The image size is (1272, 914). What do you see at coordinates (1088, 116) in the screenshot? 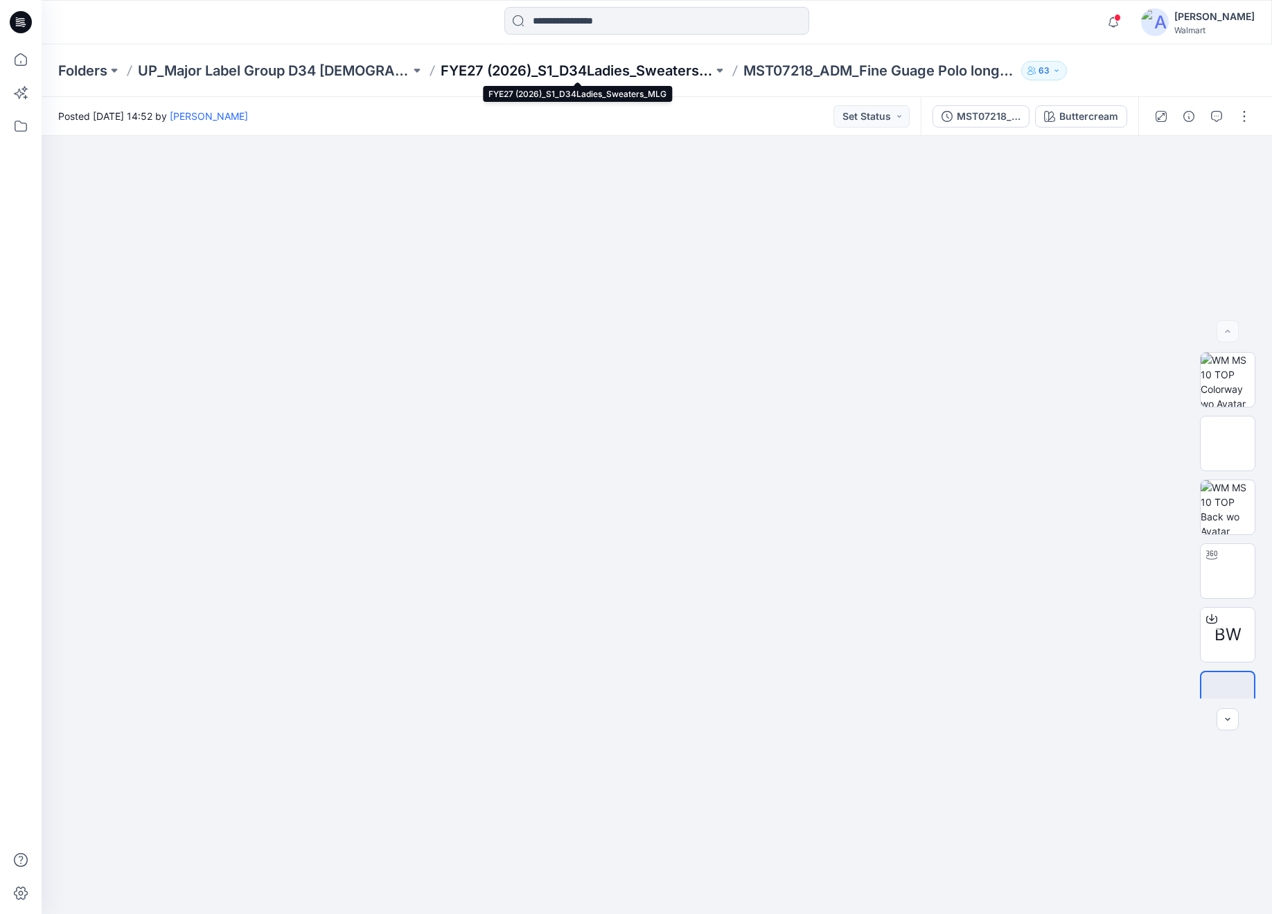
I see `div: Buttercream` at bounding box center [1088, 116].